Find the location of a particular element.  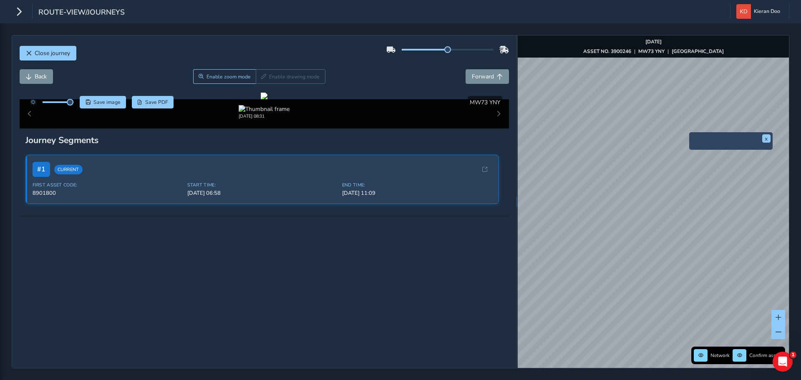

button: Close journey is located at coordinates (48, 53).